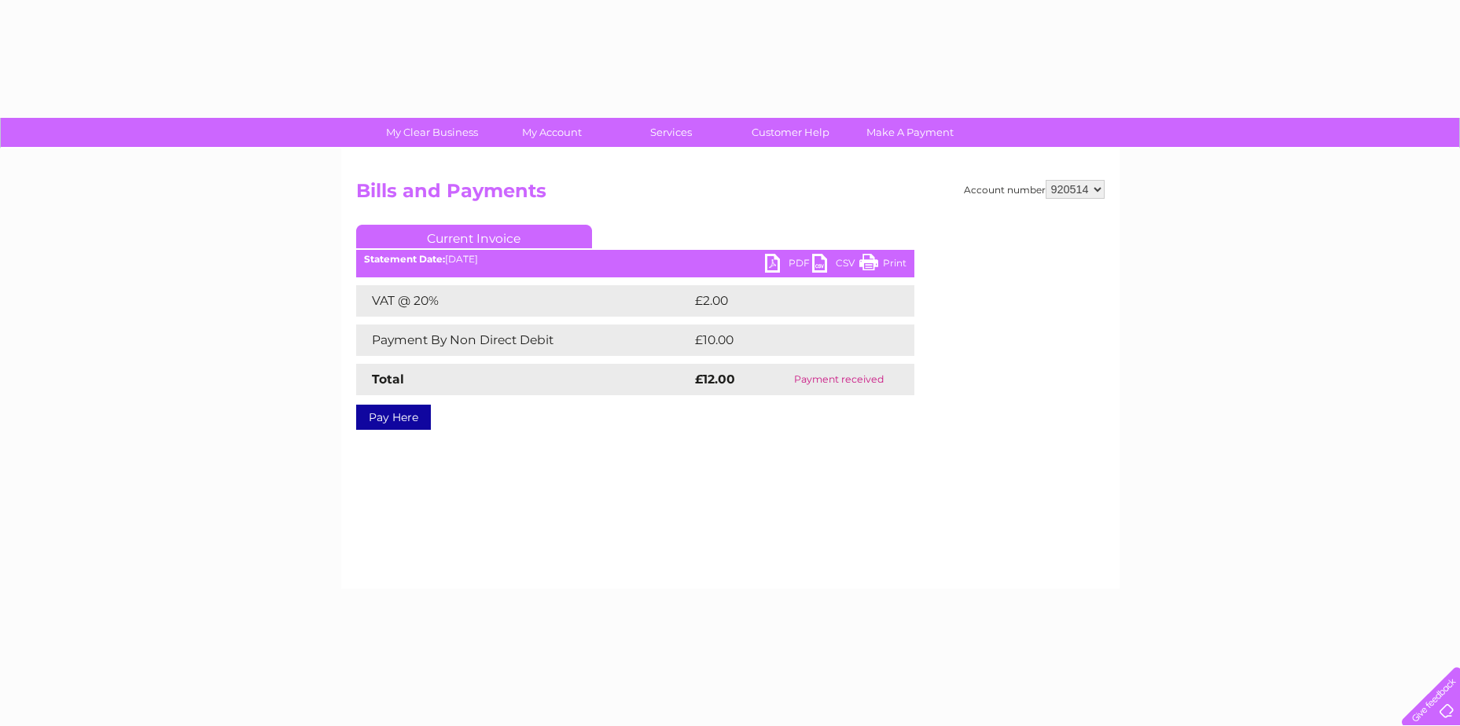 The width and height of the screenshot is (1460, 726). What do you see at coordinates (474, 237) in the screenshot?
I see `a: Current Invoice` at bounding box center [474, 237].